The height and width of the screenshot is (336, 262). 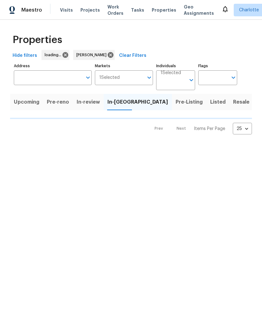 What do you see at coordinates (90, 10) in the screenshot?
I see `span: Projects` at bounding box center [90, 10].